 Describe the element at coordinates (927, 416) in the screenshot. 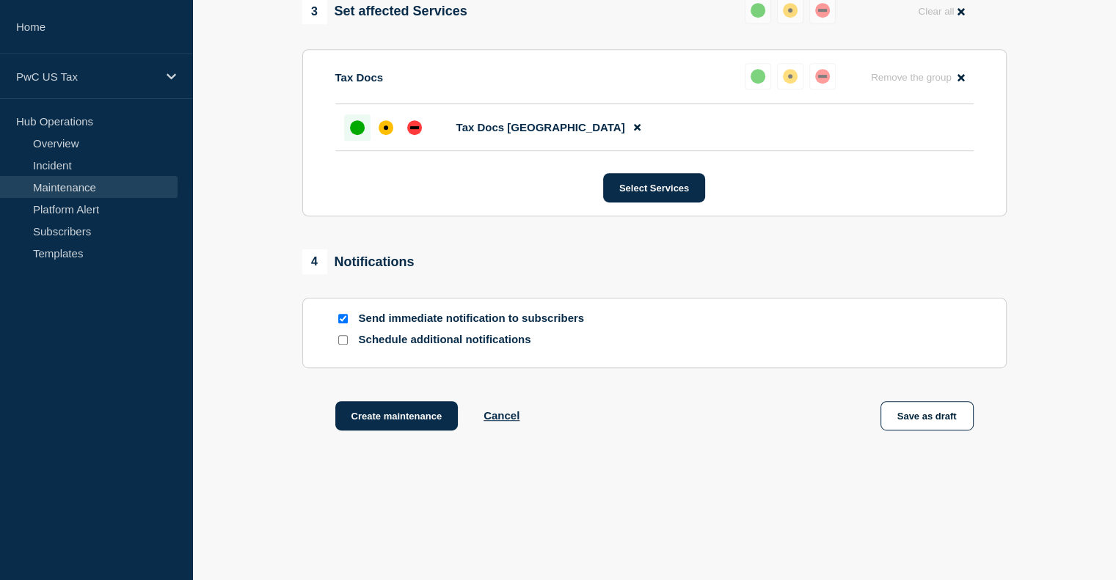

I see `button: Save as draft` at that location.